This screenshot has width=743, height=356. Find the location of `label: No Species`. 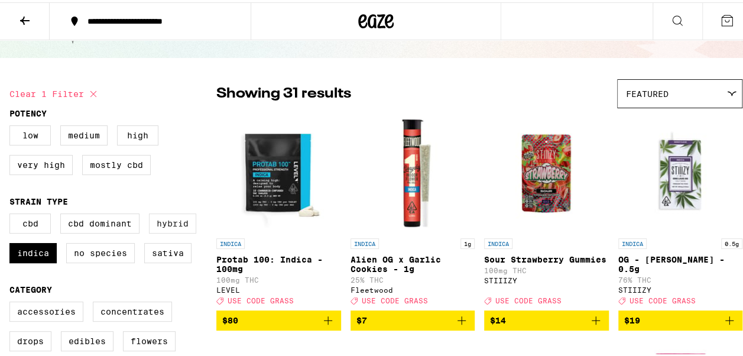

label: No Species is located at coordinates (101, 251).